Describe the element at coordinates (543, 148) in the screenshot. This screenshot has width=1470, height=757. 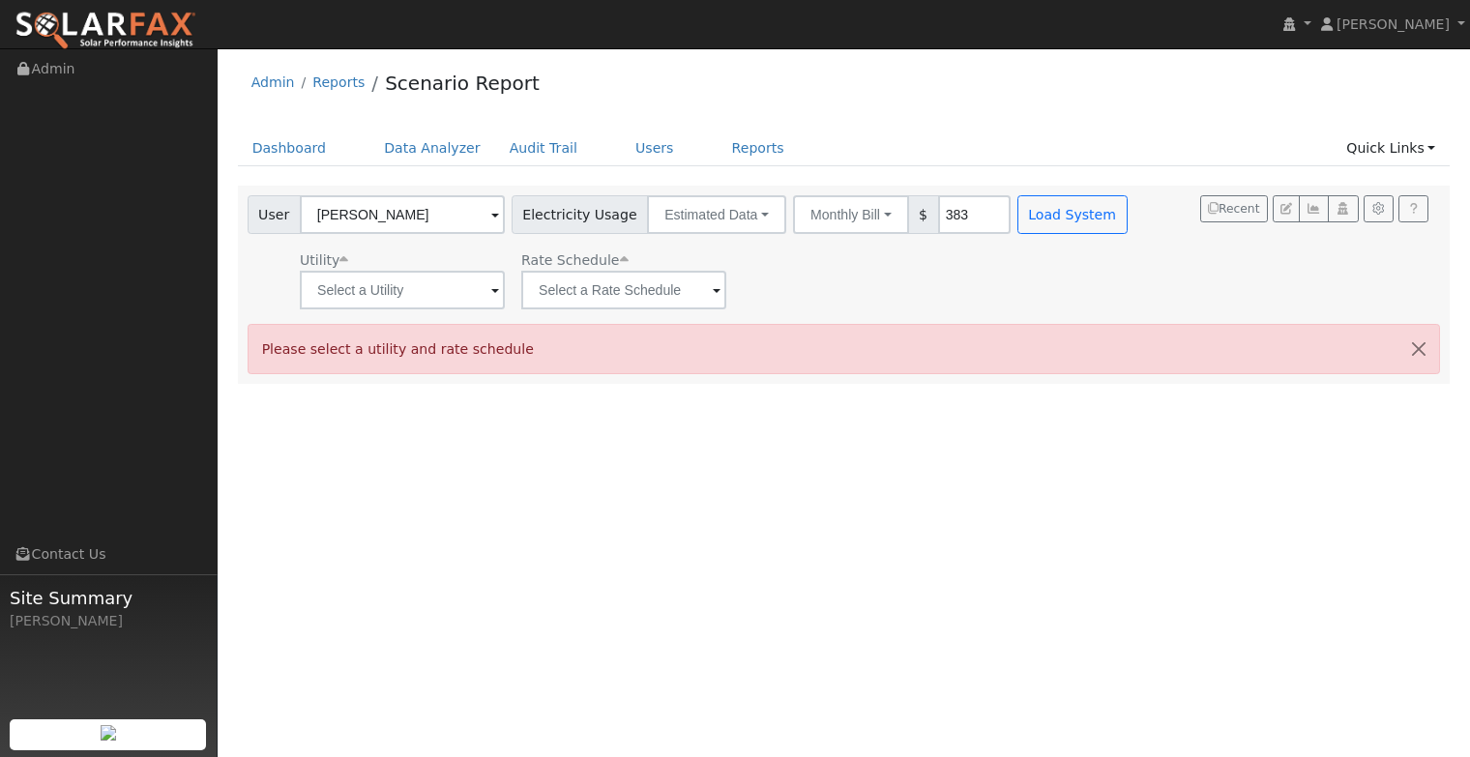
I see `a: Audit Trail` at that location.